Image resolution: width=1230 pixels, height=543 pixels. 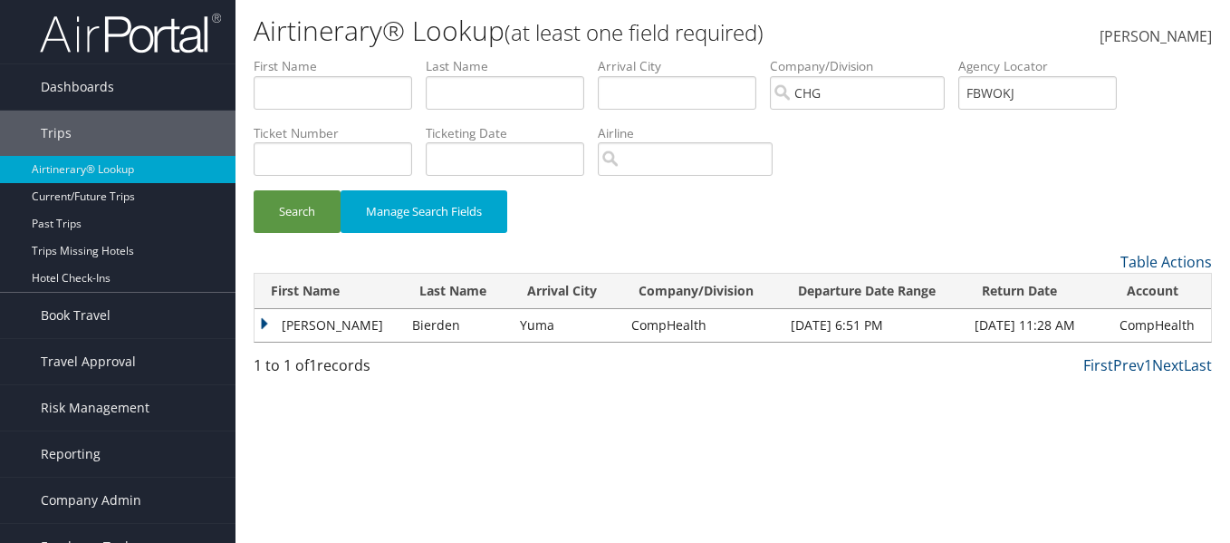 What do you see at coordinates (873, 291) in the screenshot?
I see `th: Departure Date Range: activate to sort column ascending` at bounding box center [873, 291].